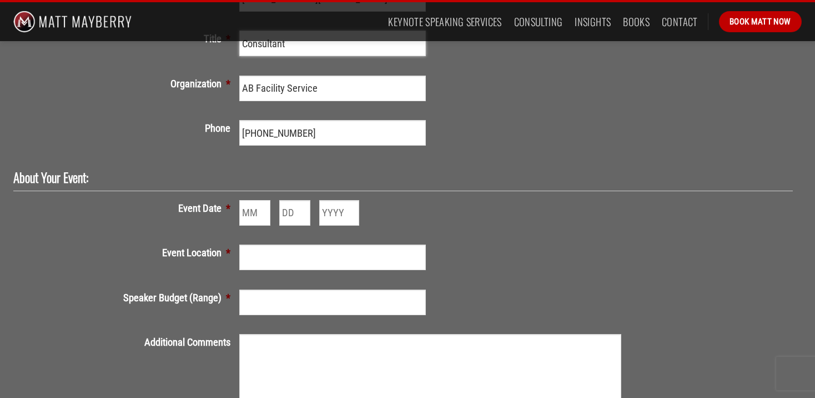 The width and height of the screenshot is (815, 398). I want to click on label: Phone, so click(126, 128).